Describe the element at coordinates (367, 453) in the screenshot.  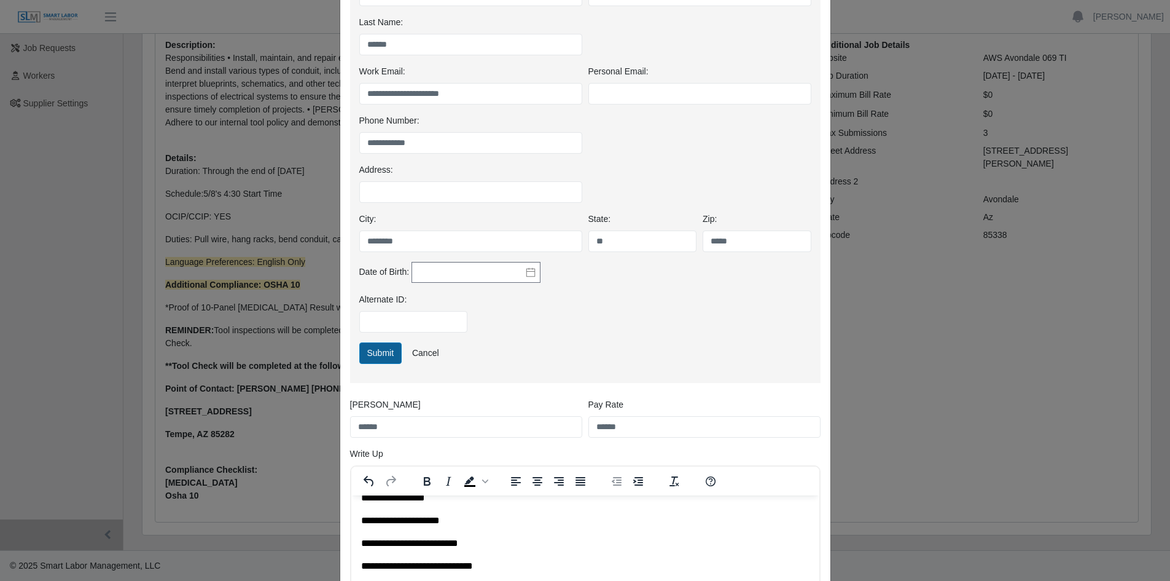
I see `label: Write Up` at that location.